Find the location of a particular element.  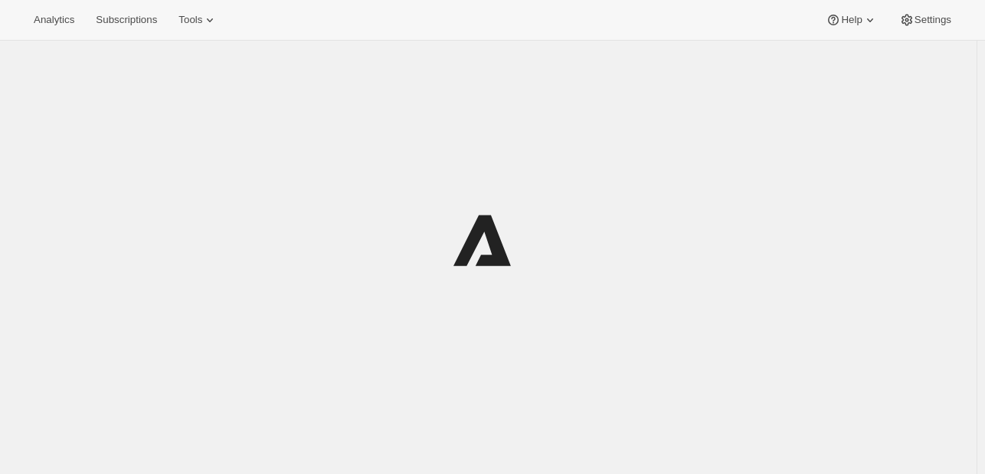

button: Help is located at coordinates (851, 20).